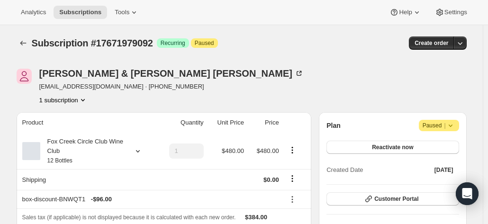  Describe the element at coordinates (126, 12) in the screenshot. I see `button: Tools` at that location.